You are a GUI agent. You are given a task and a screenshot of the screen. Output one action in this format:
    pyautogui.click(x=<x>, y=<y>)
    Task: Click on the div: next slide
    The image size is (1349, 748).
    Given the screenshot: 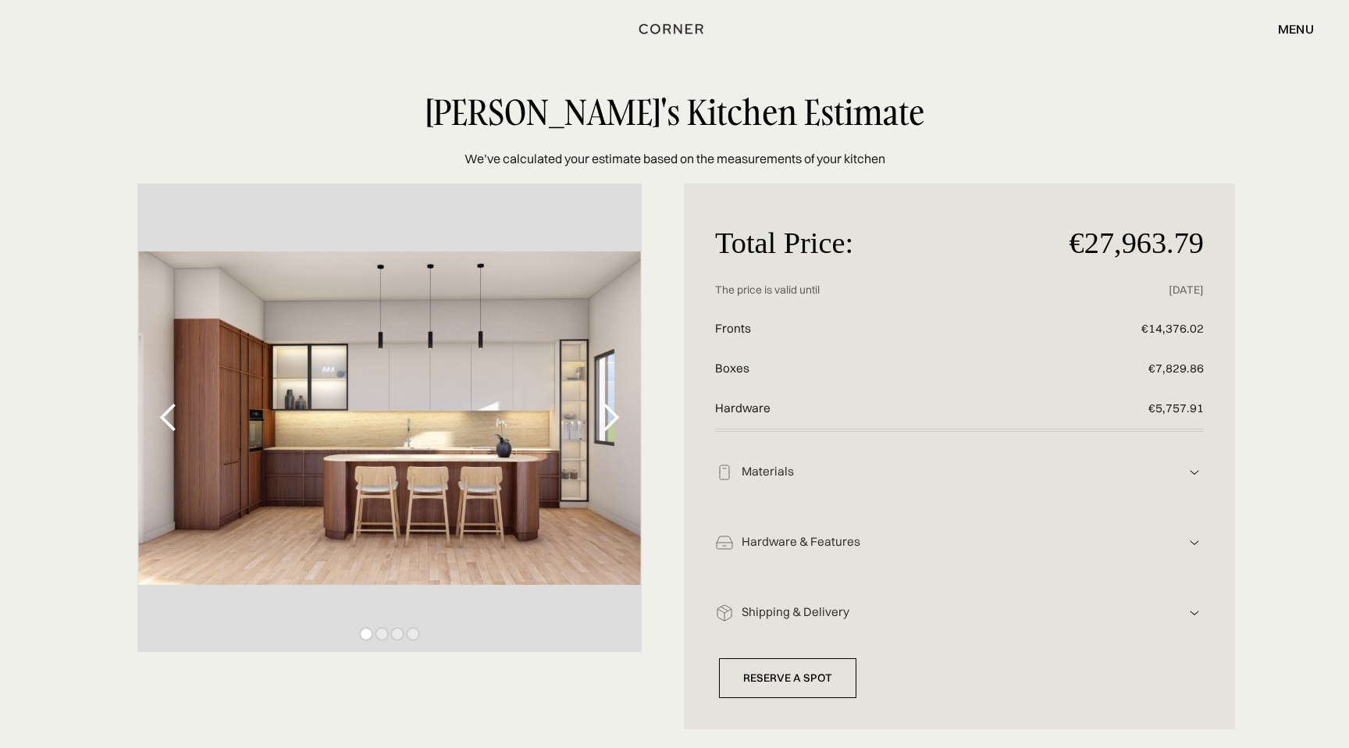 What is the action you would take?
    pyautogui.click(x=610, y=418)
    